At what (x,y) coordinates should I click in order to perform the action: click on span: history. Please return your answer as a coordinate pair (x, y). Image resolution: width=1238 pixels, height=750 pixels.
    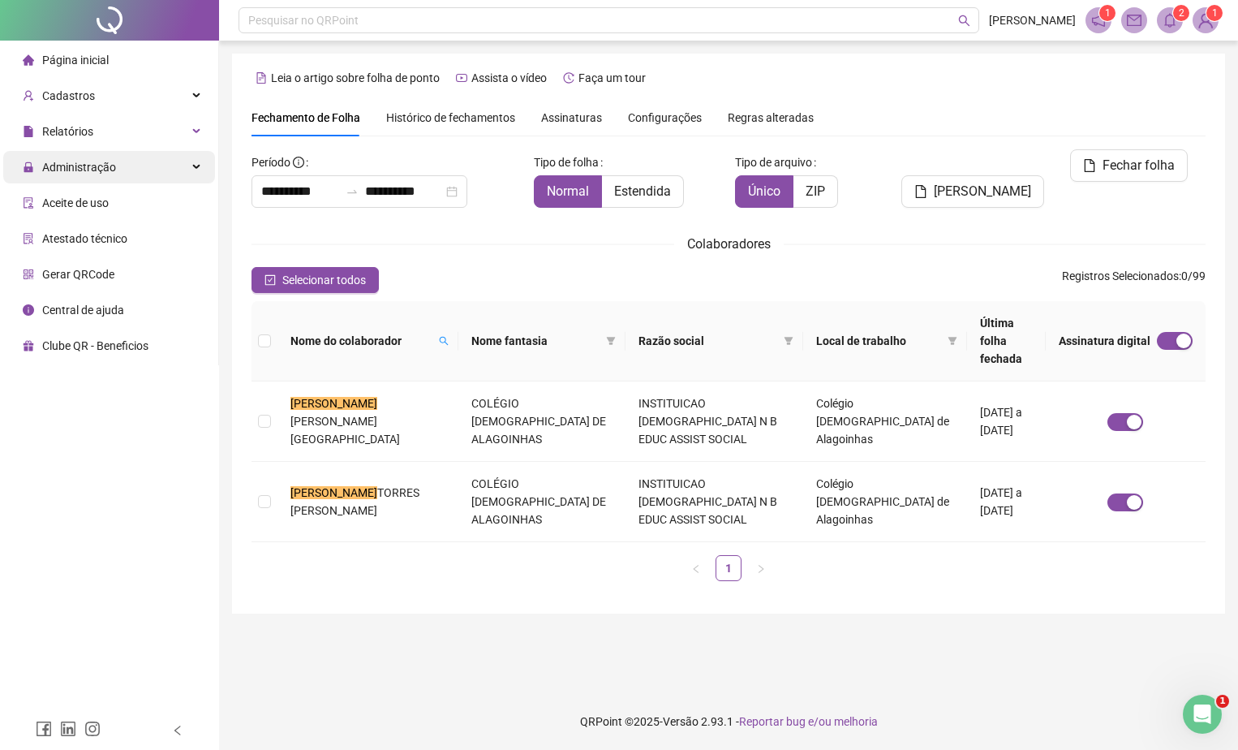
    Looking at the image, I should click on (569, 78).